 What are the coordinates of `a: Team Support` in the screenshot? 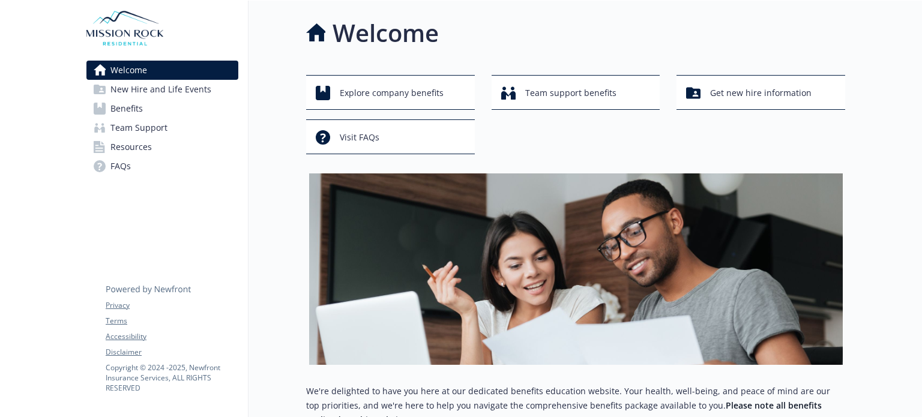 It's located at (162, 128).